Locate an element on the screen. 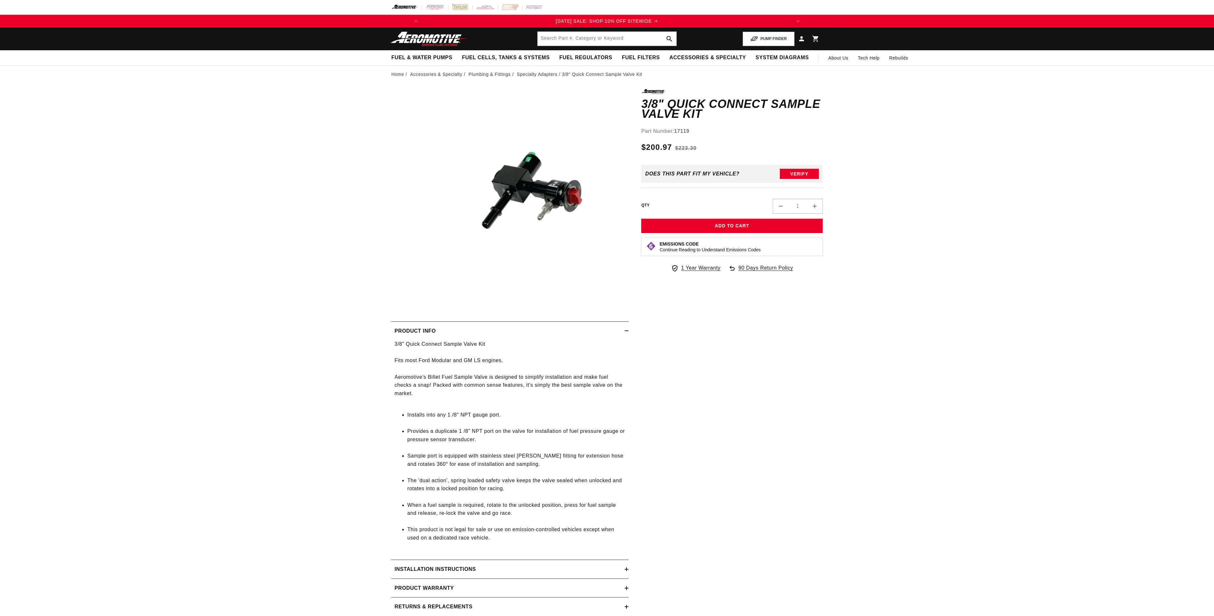  span: Fuel & Water Pumps is located at coordinates (422, 58).